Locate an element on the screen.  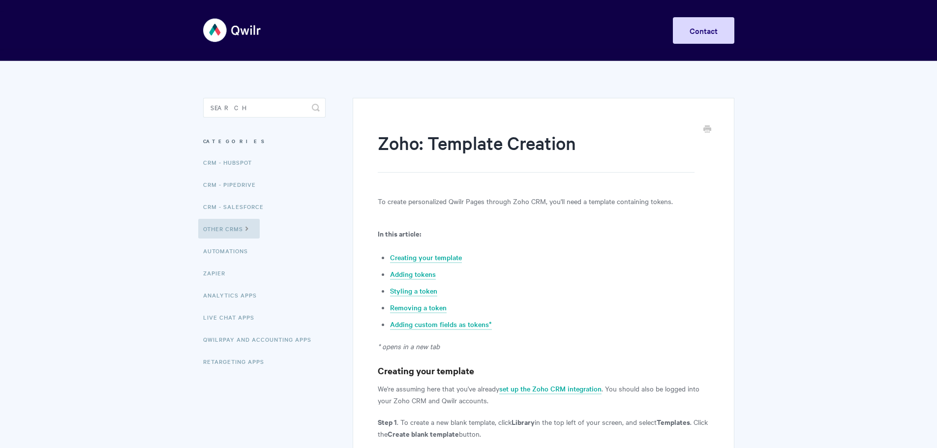
p: . To create a new blank template, click in the top left of your screen, and select . Click the bu... is located at coordinates (543, 428).